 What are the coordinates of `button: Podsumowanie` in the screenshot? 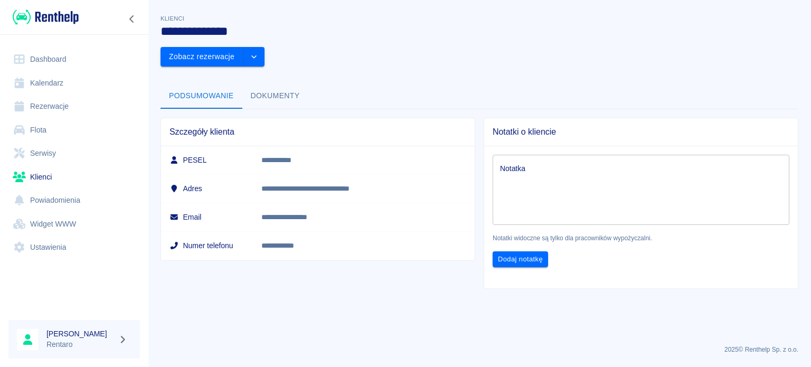 It's located at (201, 96).